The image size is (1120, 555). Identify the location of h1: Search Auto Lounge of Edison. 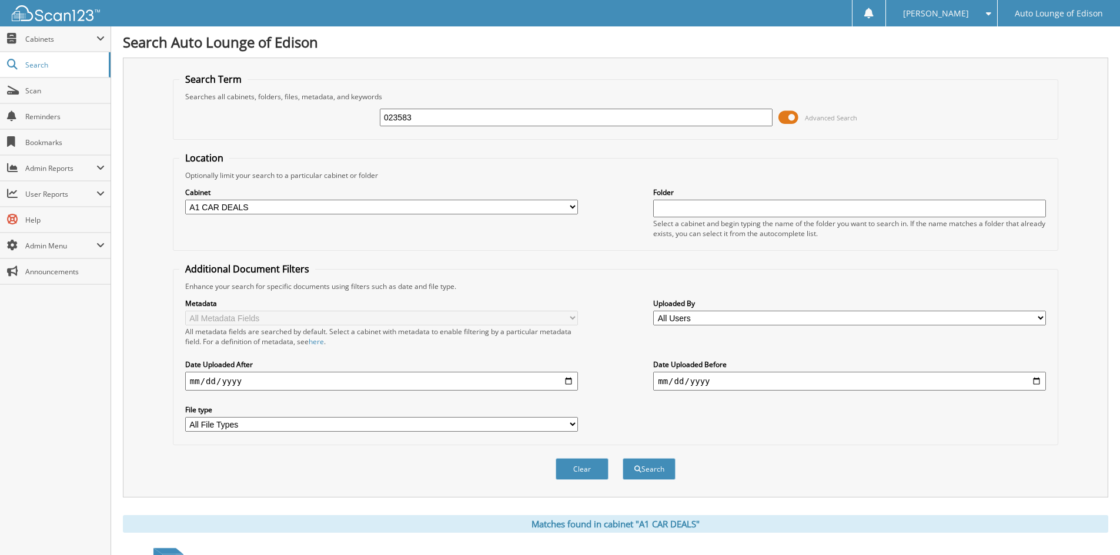
(615, 42).